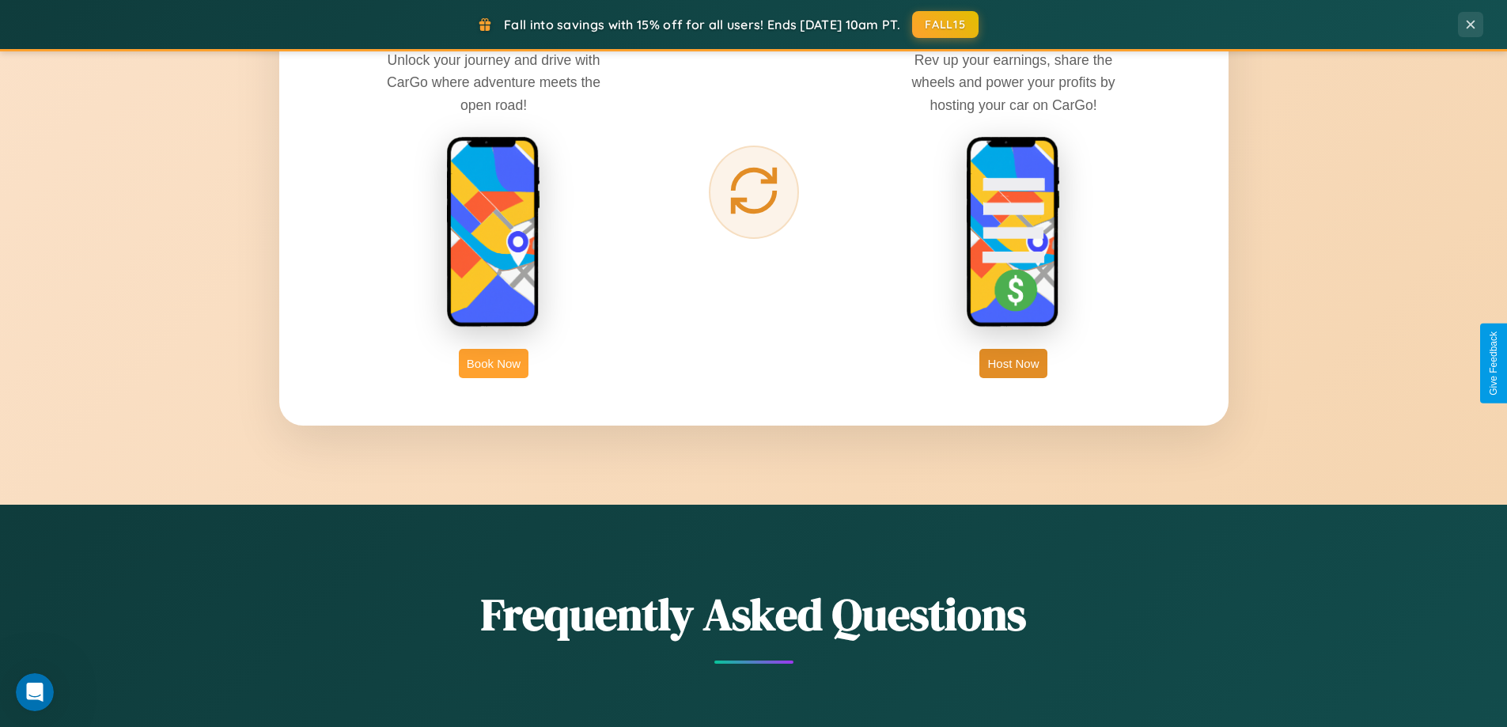 This screenshot has width=1507, height=727. Describe the element at coordinates (1013, 82) in the screenshot. I see `p: Rev up your earnings, share the wheels and power your profits by hosting your car on CarGo!` at that location.